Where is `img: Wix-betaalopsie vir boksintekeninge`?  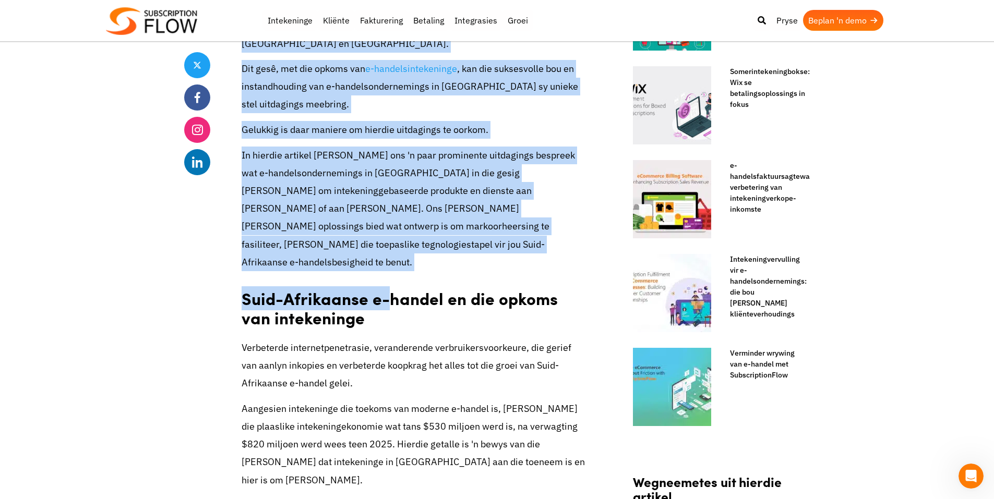 img: Wix-betaalopsie vir boksintekeninge is located at coordinates (672, 105).